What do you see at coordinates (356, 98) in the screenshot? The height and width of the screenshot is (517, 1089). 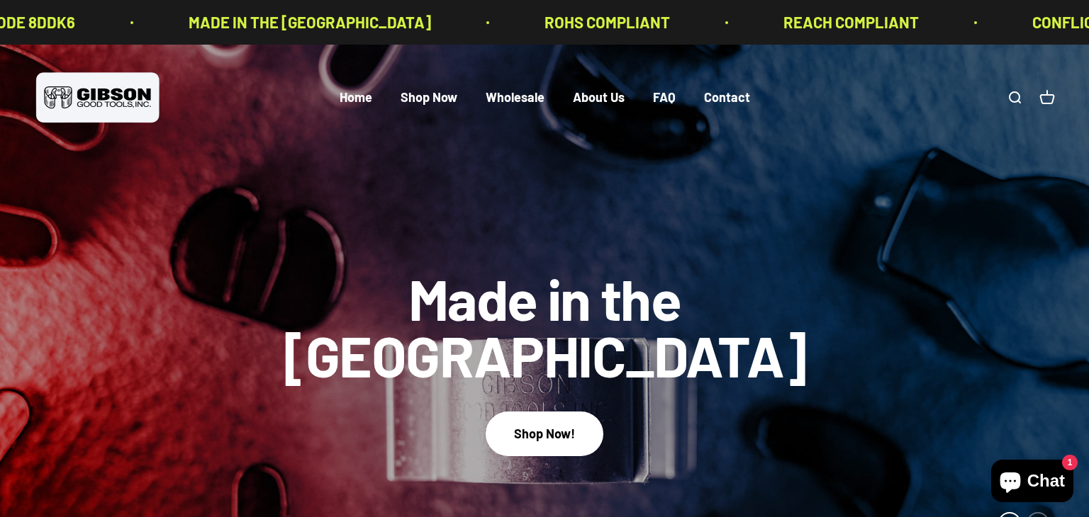 I see `a: Home` at bounding box center [356, 98].